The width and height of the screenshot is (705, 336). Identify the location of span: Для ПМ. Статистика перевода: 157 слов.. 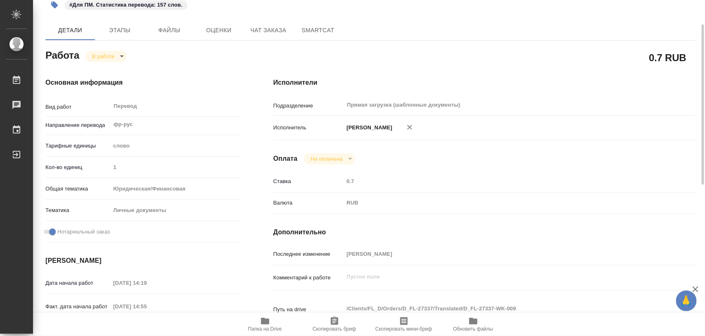
(126, 4).